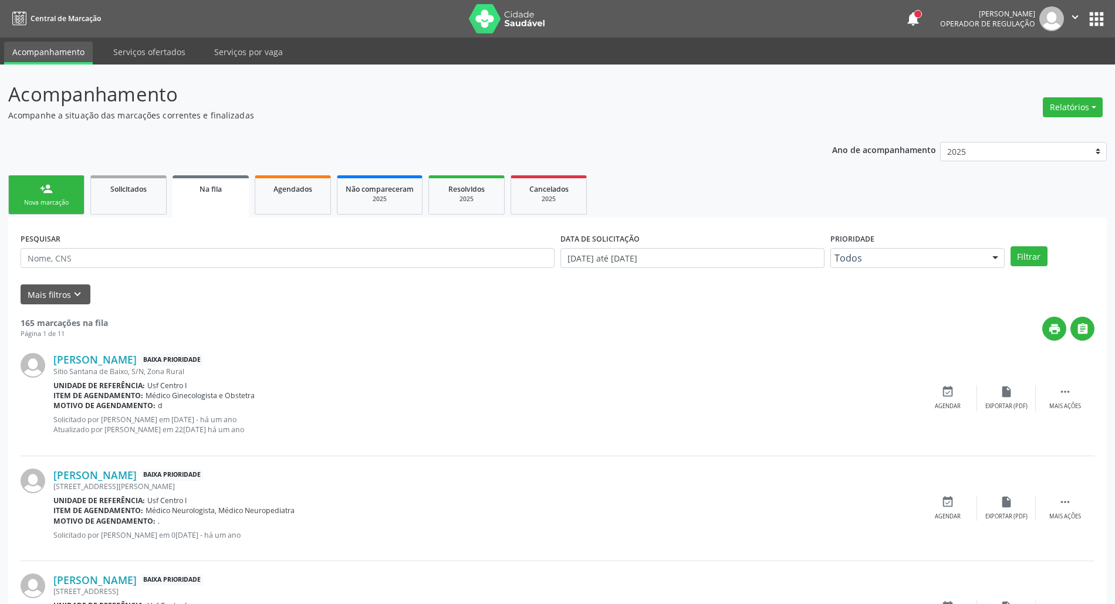 The height and width of the screenshot is (604, 1115). I want to click on input: Selecione um intervalo, so click(692, 258).